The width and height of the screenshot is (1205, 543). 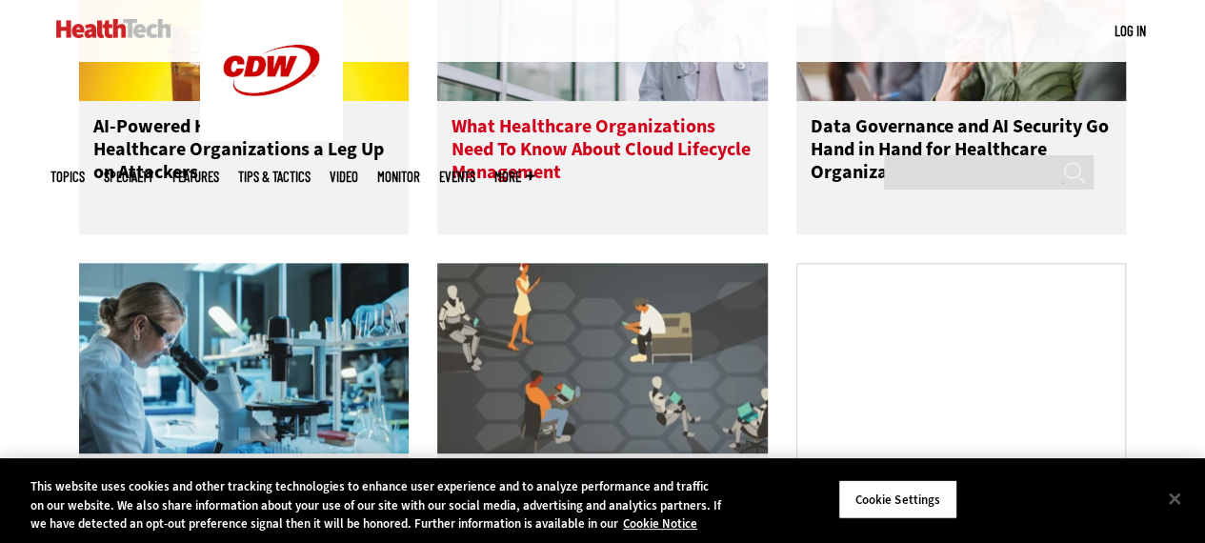 What do you see at coordinates (457, 176) in the screenshot?
I see `a: Events` at bounding box center [457, 176].